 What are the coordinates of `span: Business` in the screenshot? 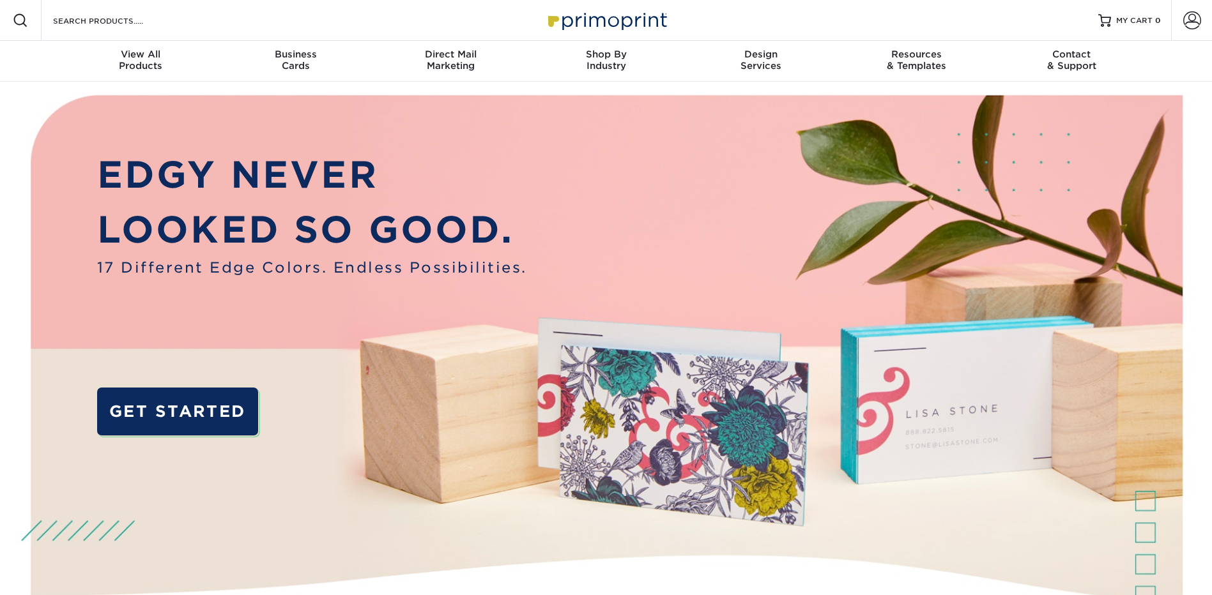 It's located at (295, 54).